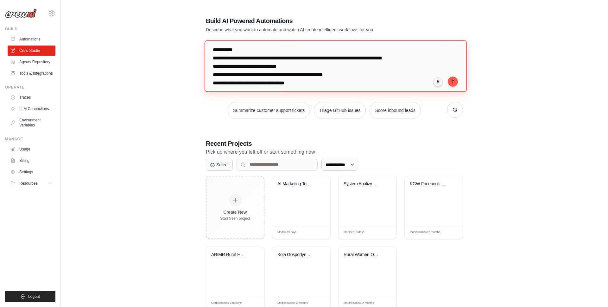 This screenshot has height=307, width=608. Describe the element at coordinates (395, 111) in the screenshot. I see `button: Score inbound leads` at that location.